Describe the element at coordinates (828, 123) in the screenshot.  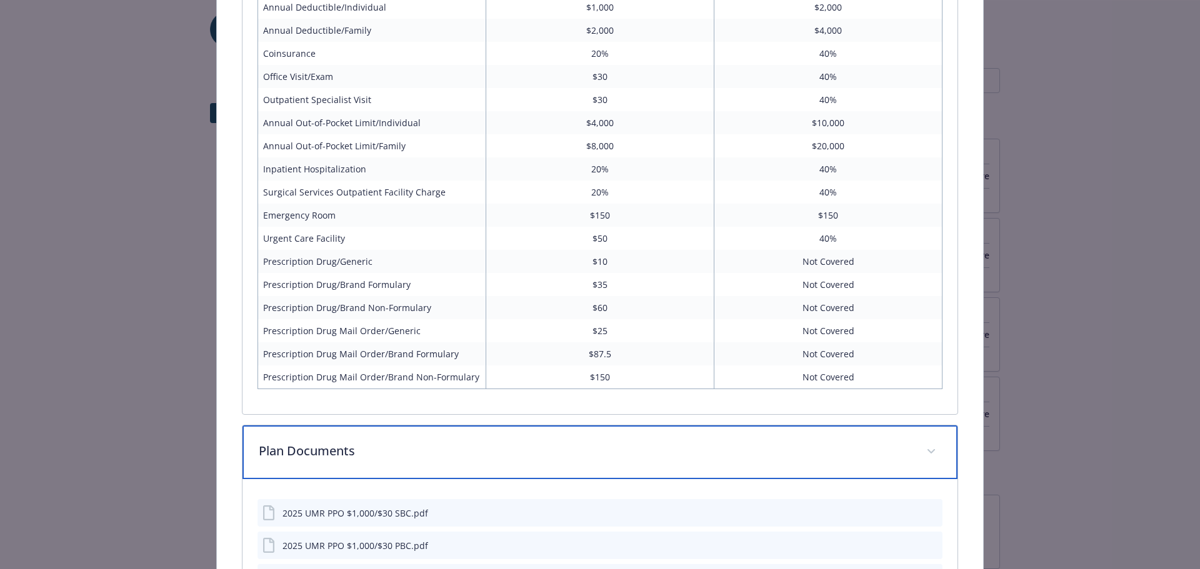
I see `td: $10,000` at that location.